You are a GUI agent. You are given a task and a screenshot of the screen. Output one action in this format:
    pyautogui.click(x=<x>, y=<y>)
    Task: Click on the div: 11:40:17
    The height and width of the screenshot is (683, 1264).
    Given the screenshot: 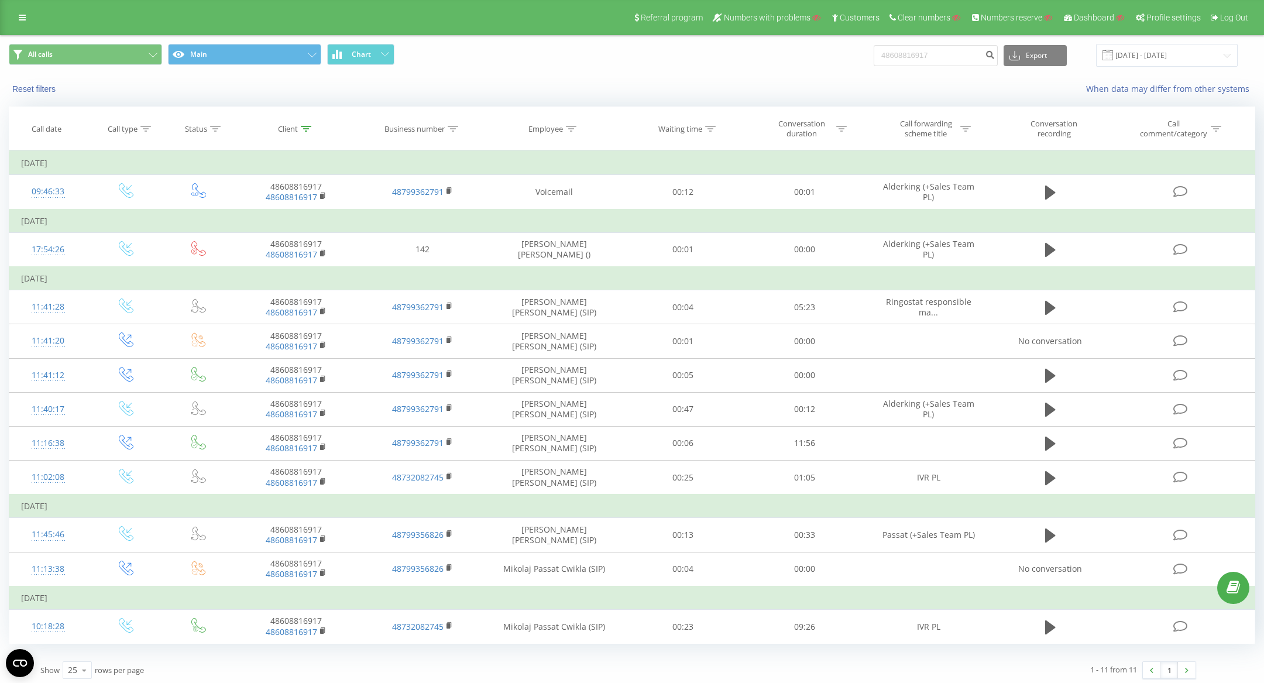 What is the action you would take?
    pyautogui.click(x=48, y=409)
    